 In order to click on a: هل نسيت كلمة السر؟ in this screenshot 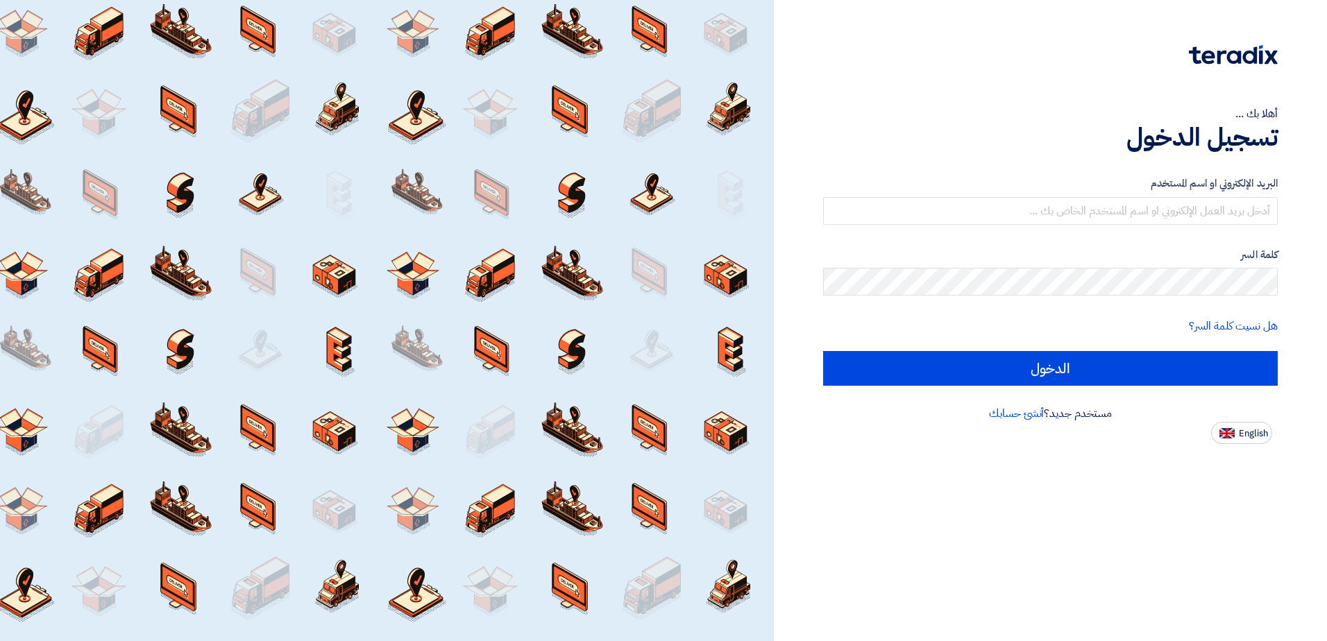, I will do `click(1233, 326)`.